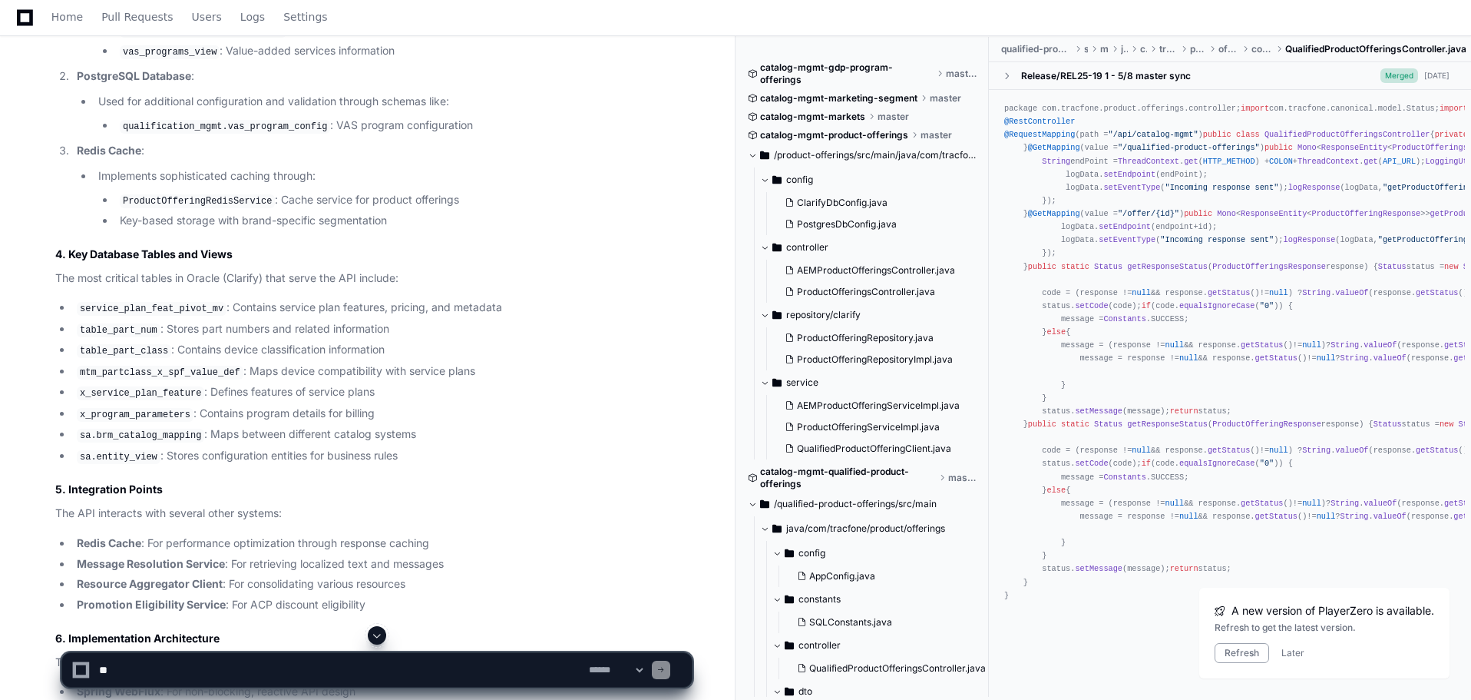 The width and height of the screenshot is (1471, 700). I want to click on span: Pull Requests, so click(137, 17).